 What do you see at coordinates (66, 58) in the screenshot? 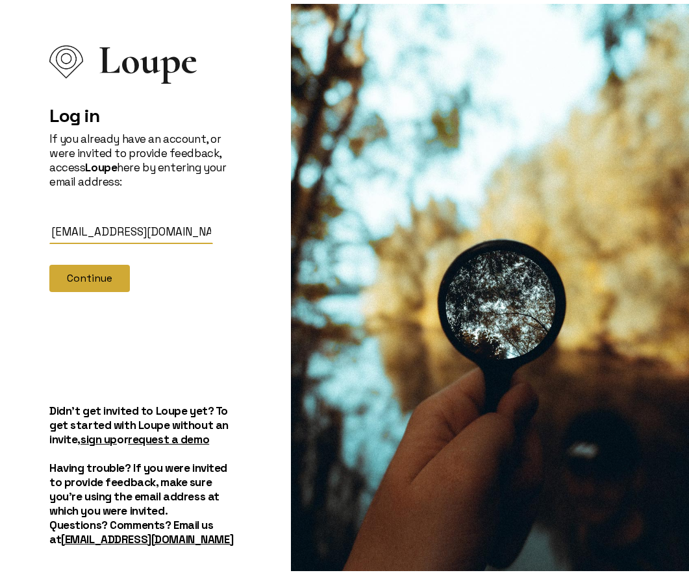
I see `img: Loupe Logo` at bounding box center [66, 58].